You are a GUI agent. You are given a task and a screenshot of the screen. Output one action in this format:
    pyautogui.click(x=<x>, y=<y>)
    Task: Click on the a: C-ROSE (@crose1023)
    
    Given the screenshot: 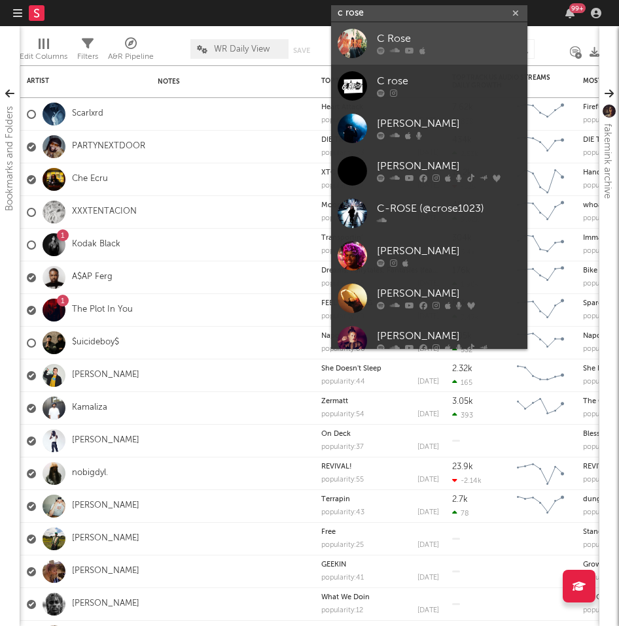 What is the action you would take?
    pyautogui.click(x=429, y=213)
    